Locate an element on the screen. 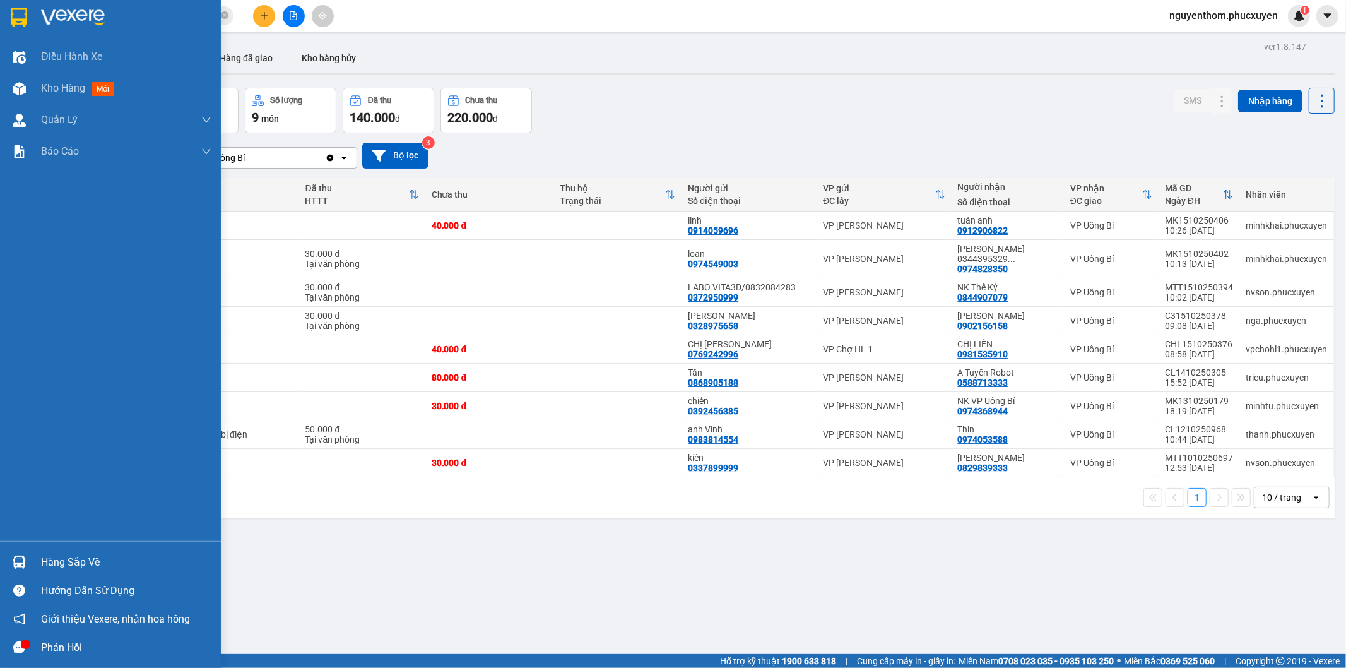 This screenshot has width=1346, height=668. div: C31510250378 is located at coordinates (1199, 316).